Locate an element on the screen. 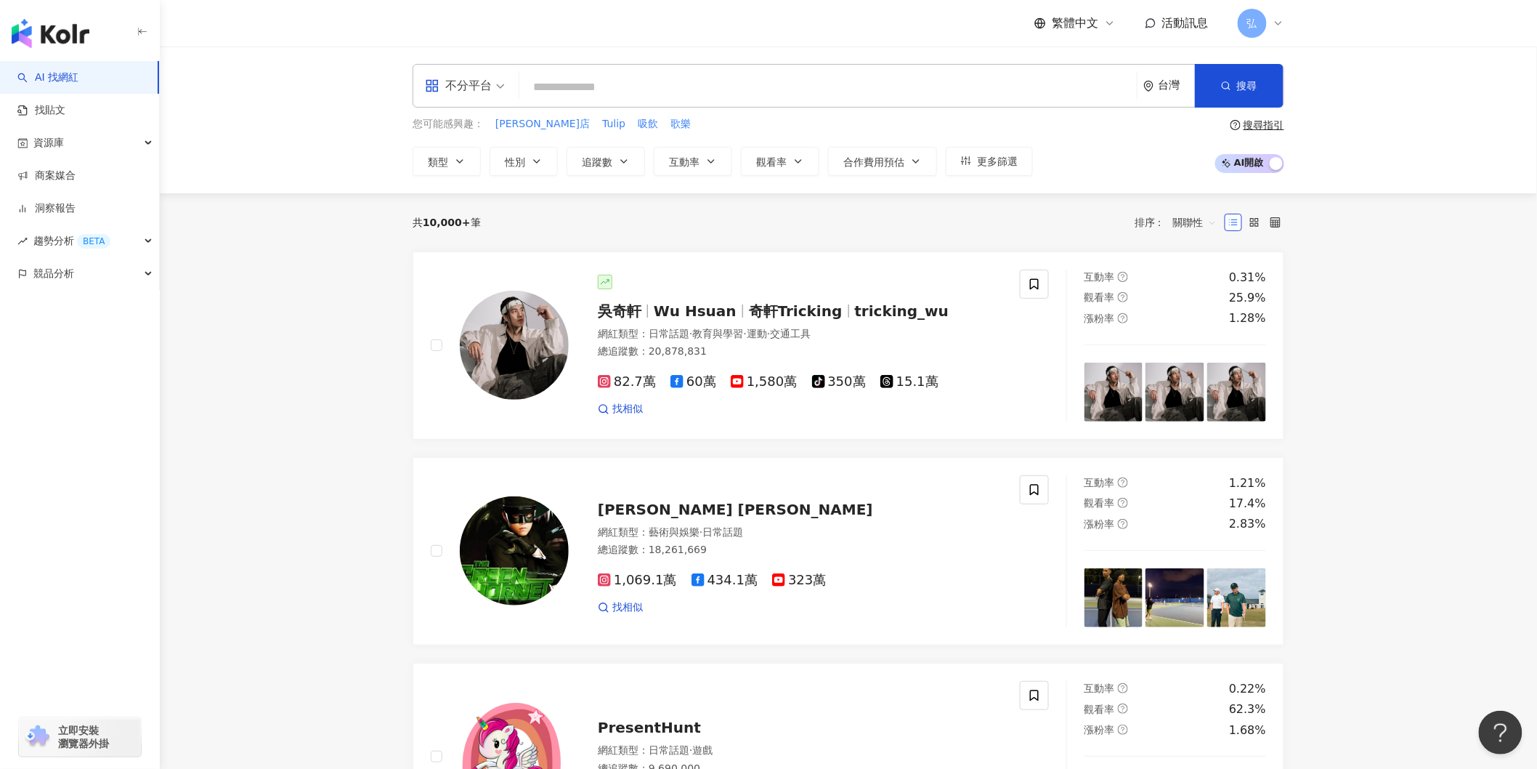 Image resolution: width=1537 pixels, height=769 pixels. button: Tulip is located at coordinates (614, 124).